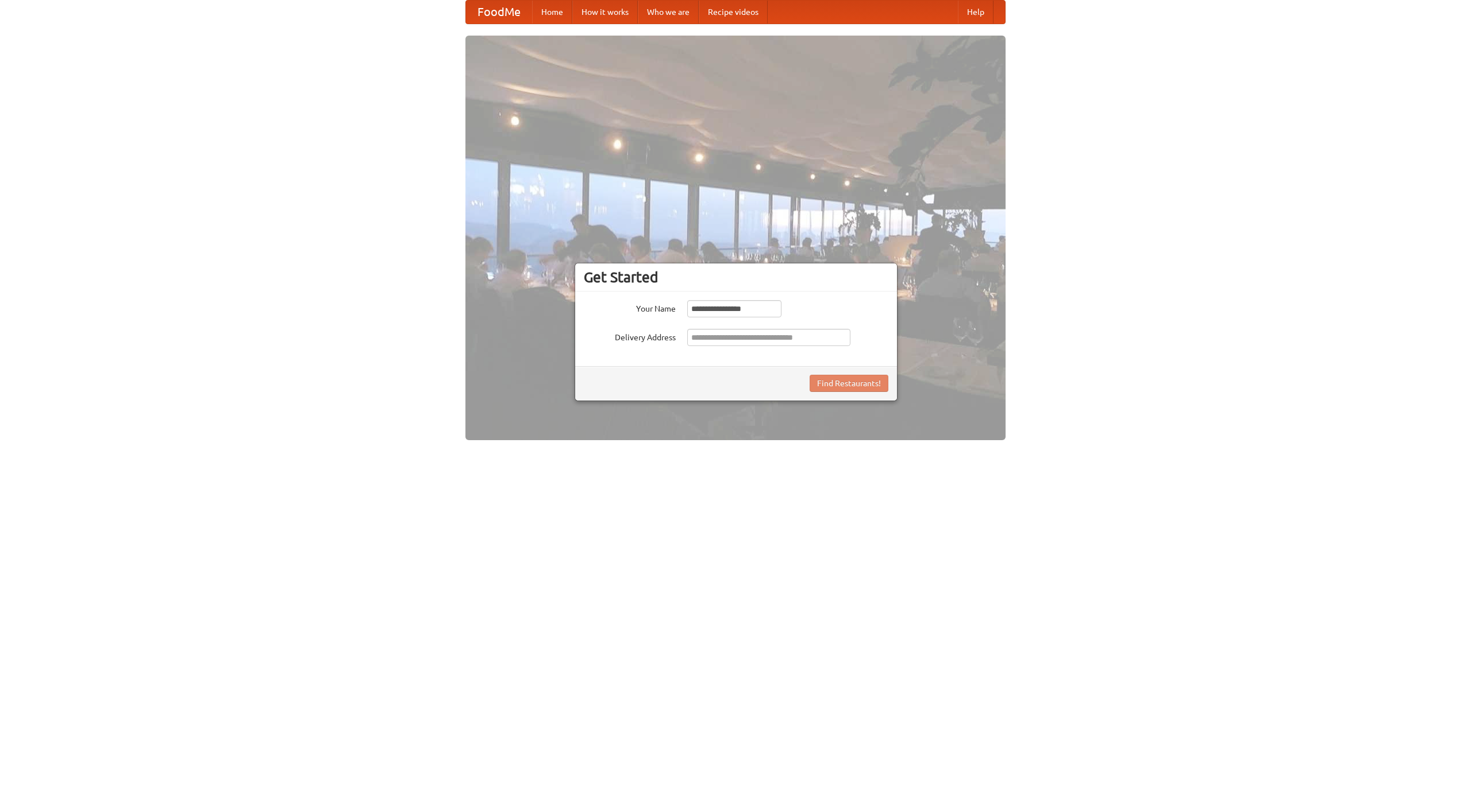 The height and width of the screenshot is (812, 1471). What do you see at coordinates (975, 12) in the screenshot?
I see `a: Help` at bounding box center [975, 12].